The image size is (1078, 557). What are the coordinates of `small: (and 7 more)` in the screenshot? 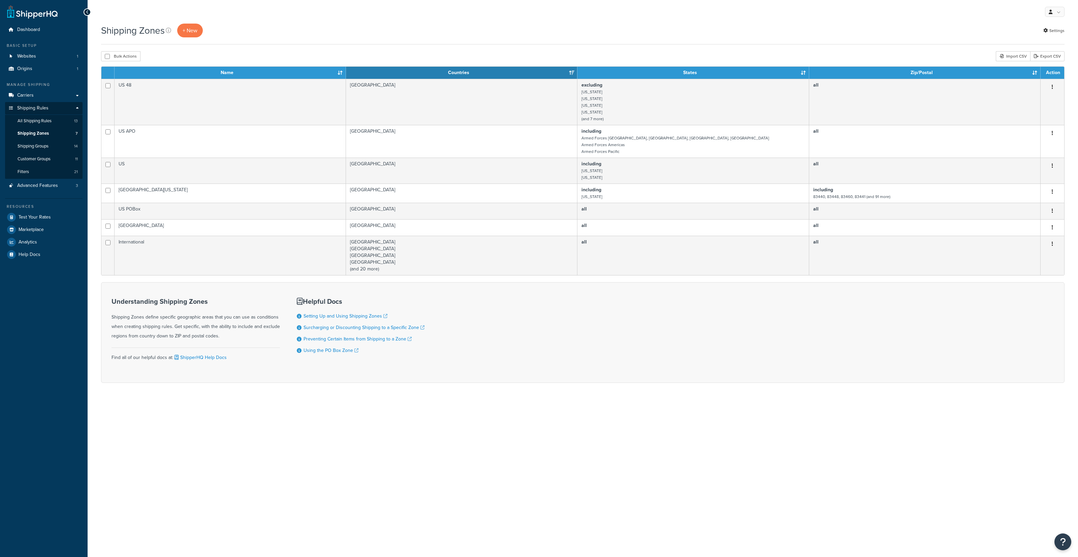 It's located at (593, 119).